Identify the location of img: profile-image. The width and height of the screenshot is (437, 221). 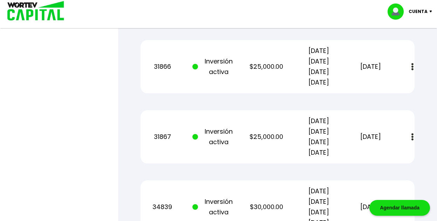
(398, 12).